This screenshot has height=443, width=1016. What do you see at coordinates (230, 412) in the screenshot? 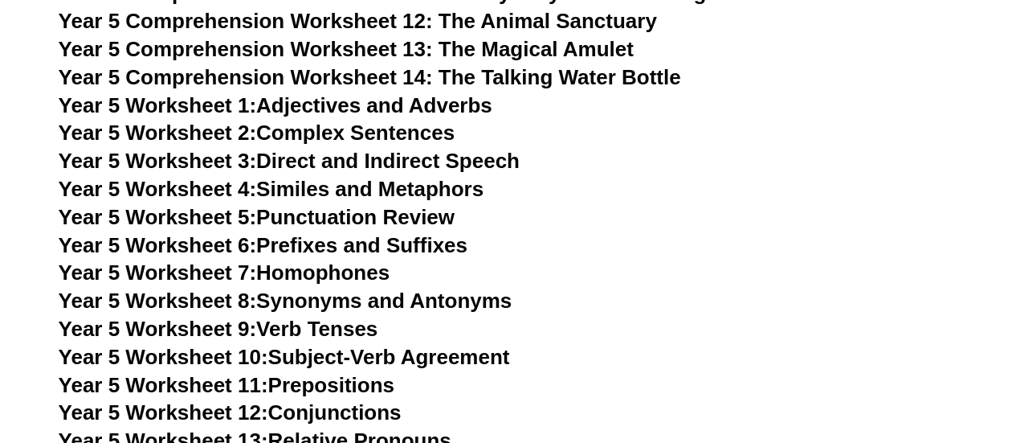
I see `a: Year 5 Worksheet 12:Conjunctions` at bounding box center [230, 412].